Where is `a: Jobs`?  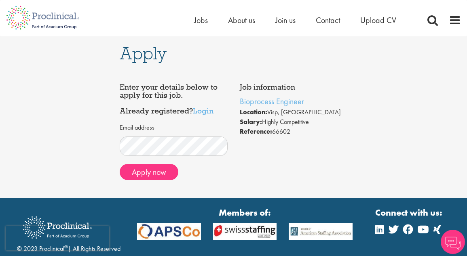 a: Jobs is located at coordinates (201, 20).